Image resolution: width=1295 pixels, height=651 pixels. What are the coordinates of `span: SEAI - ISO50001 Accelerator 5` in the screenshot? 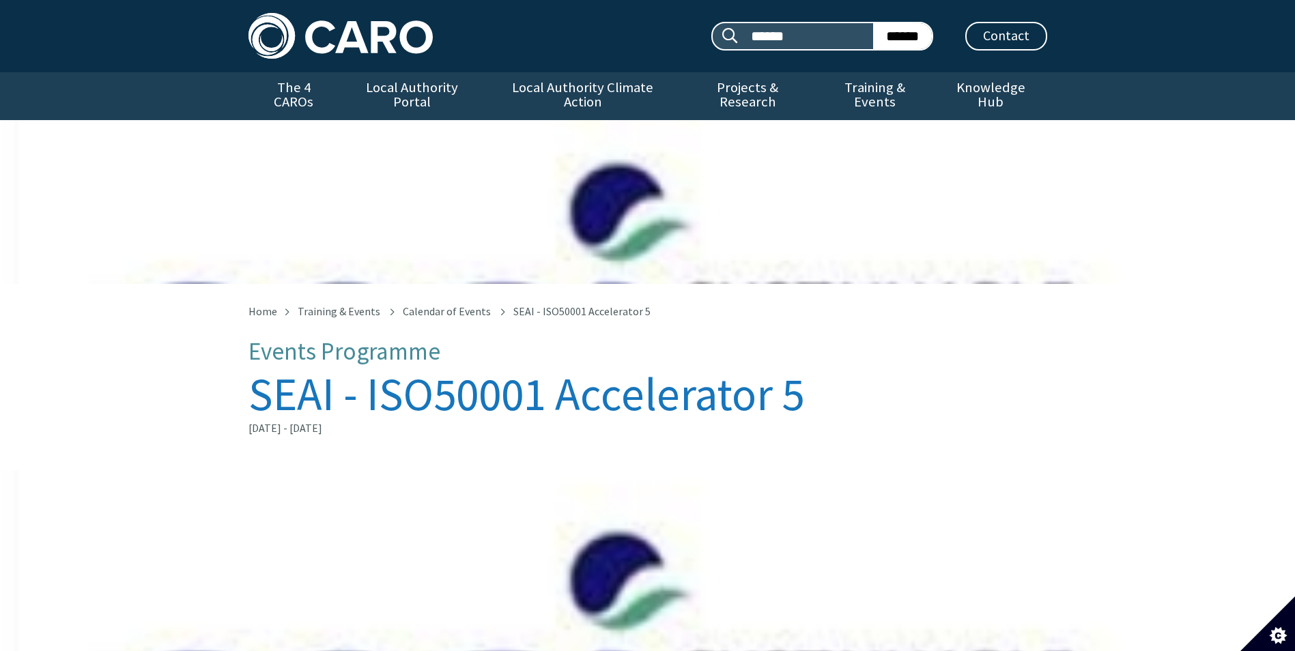 It's located at (581, 311).